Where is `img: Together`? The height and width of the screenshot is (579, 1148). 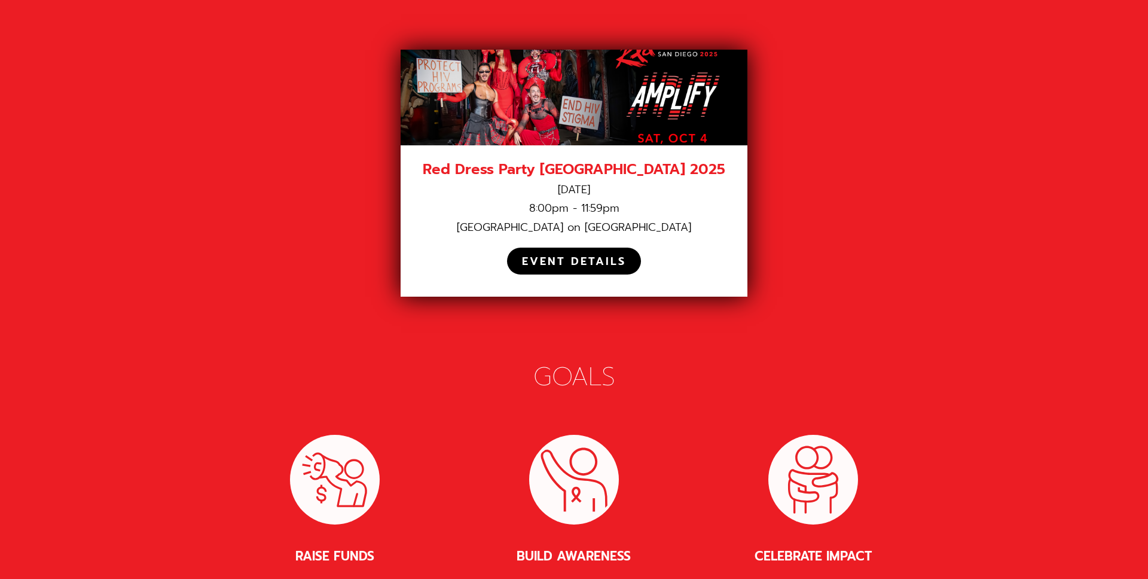 img: Together is located at coordinates (813, 479).